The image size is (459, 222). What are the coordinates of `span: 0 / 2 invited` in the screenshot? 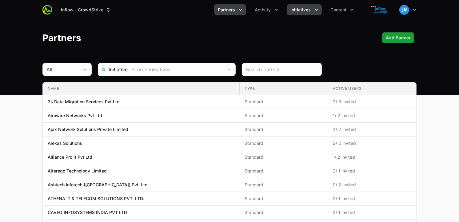 It's located at (372, 185).